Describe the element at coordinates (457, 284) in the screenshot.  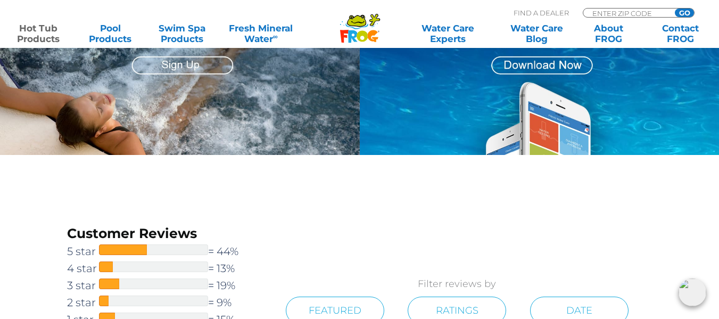
I see `p: Filter reviews by` at that location.